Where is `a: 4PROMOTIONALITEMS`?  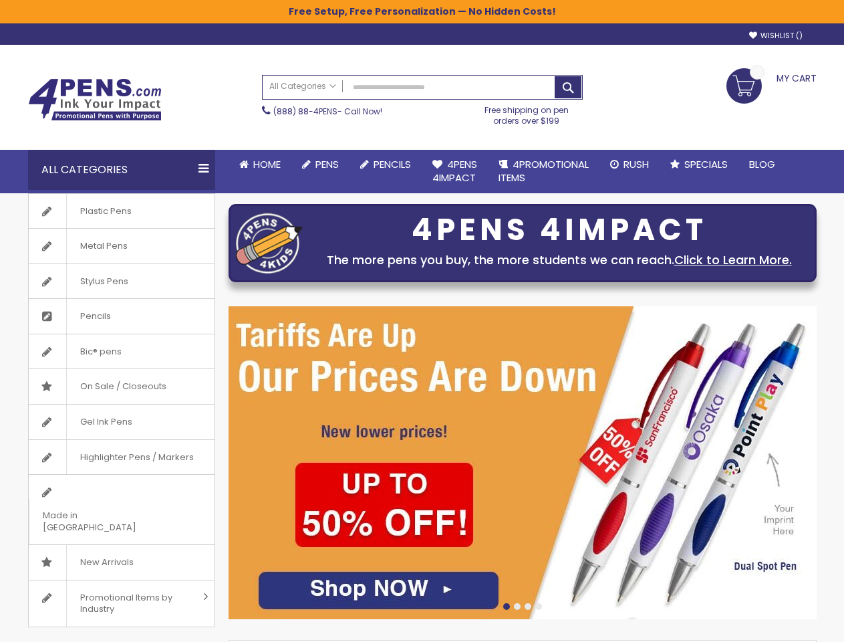
a: 4PROMOTIONALITEMS is located at coordinates (543, 171).